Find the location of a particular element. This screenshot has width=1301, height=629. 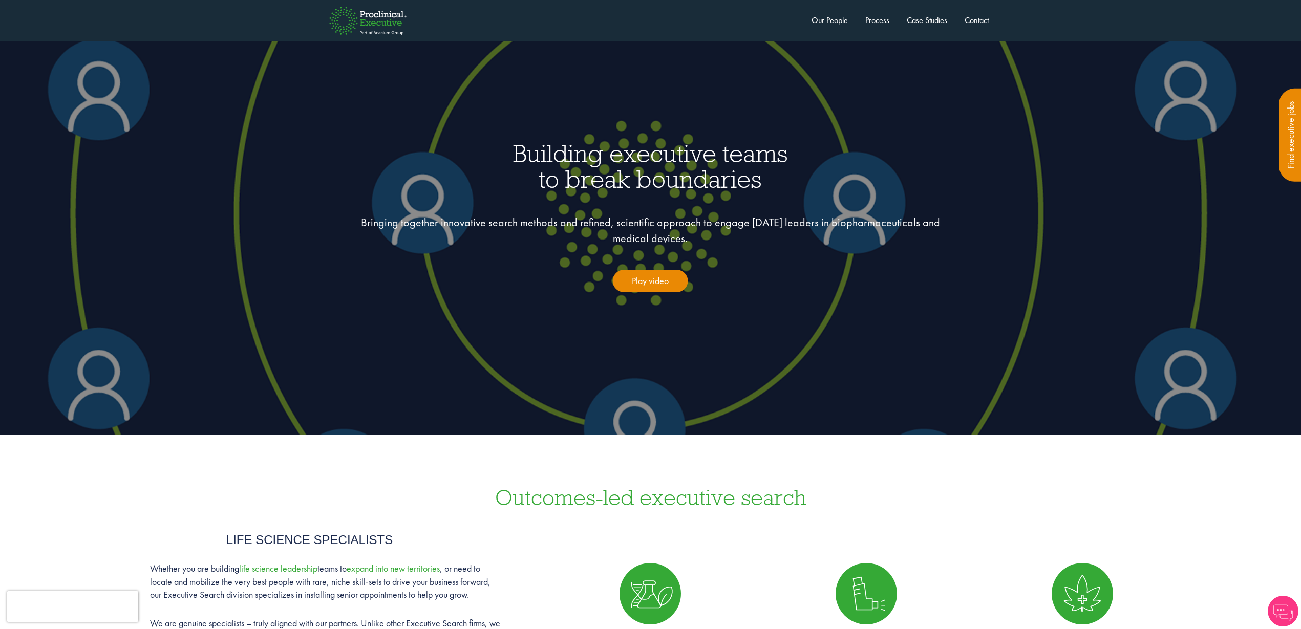

a: expand into new territories is located at coordinates (393, 568).